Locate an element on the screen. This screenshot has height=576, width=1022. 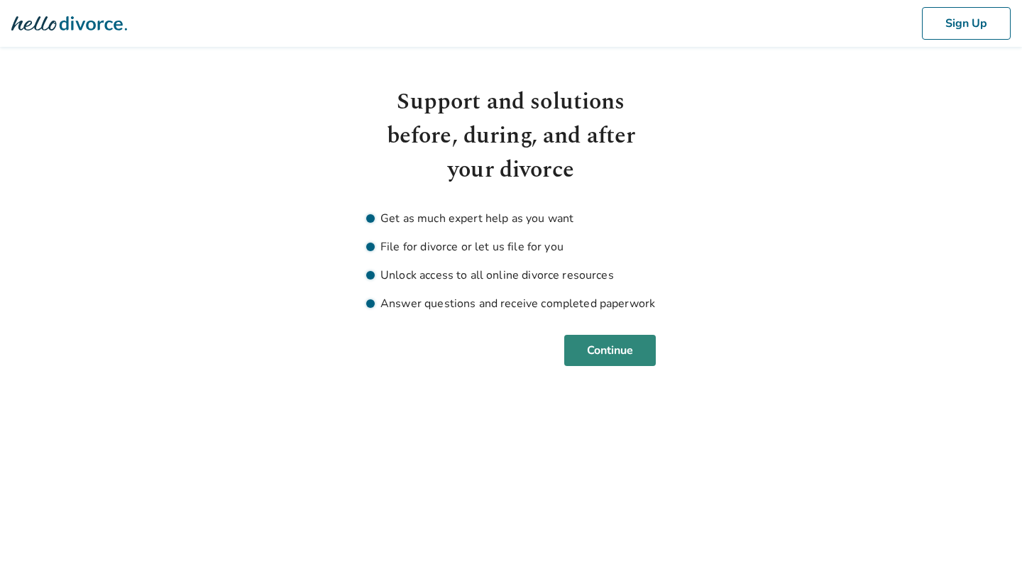
li: Unlock access to all online divorce resources is located at coordinates (511, 275).